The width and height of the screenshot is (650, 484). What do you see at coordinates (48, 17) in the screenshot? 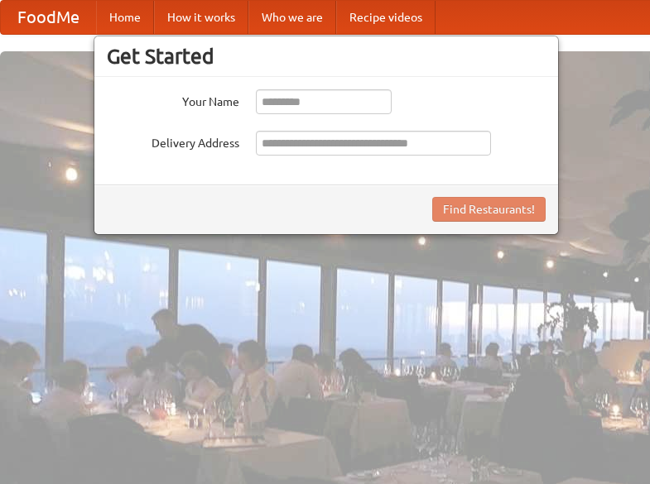
I see `a: FoodMe` at bounding box center [48, 17].